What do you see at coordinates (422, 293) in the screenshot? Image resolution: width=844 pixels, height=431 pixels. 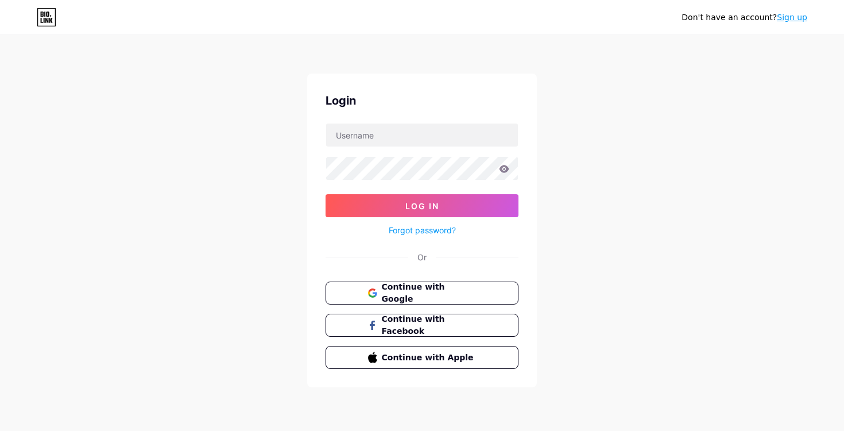 I see `a: Continue with Google` at bounding box center [422, 293].